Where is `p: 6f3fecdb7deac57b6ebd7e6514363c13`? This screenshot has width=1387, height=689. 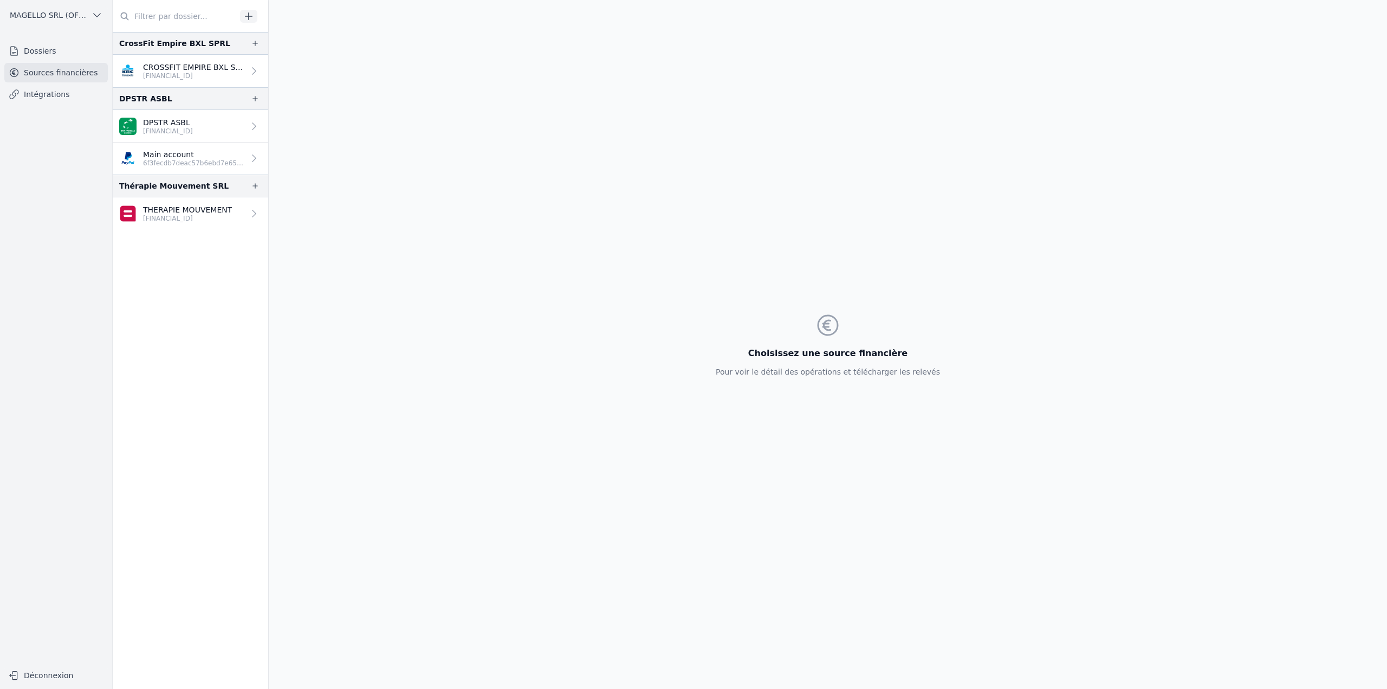 p: 6f3fecdb7deac57b6ebd7e6514363c13 is located at coordinates (193, 163).